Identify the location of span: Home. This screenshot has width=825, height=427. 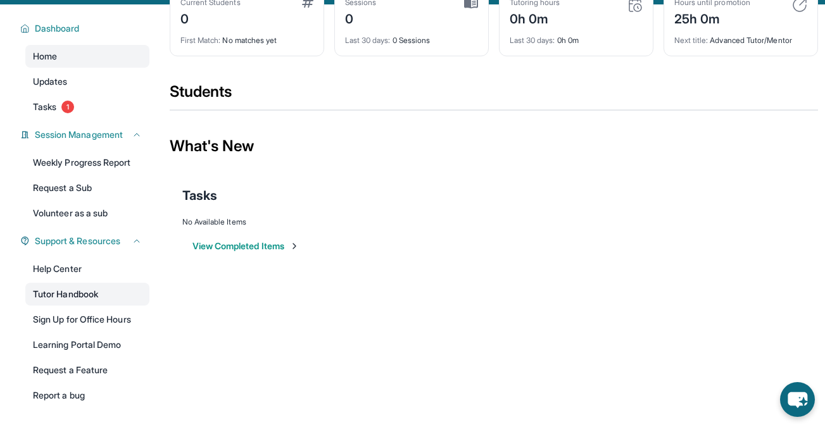
(45, 56).